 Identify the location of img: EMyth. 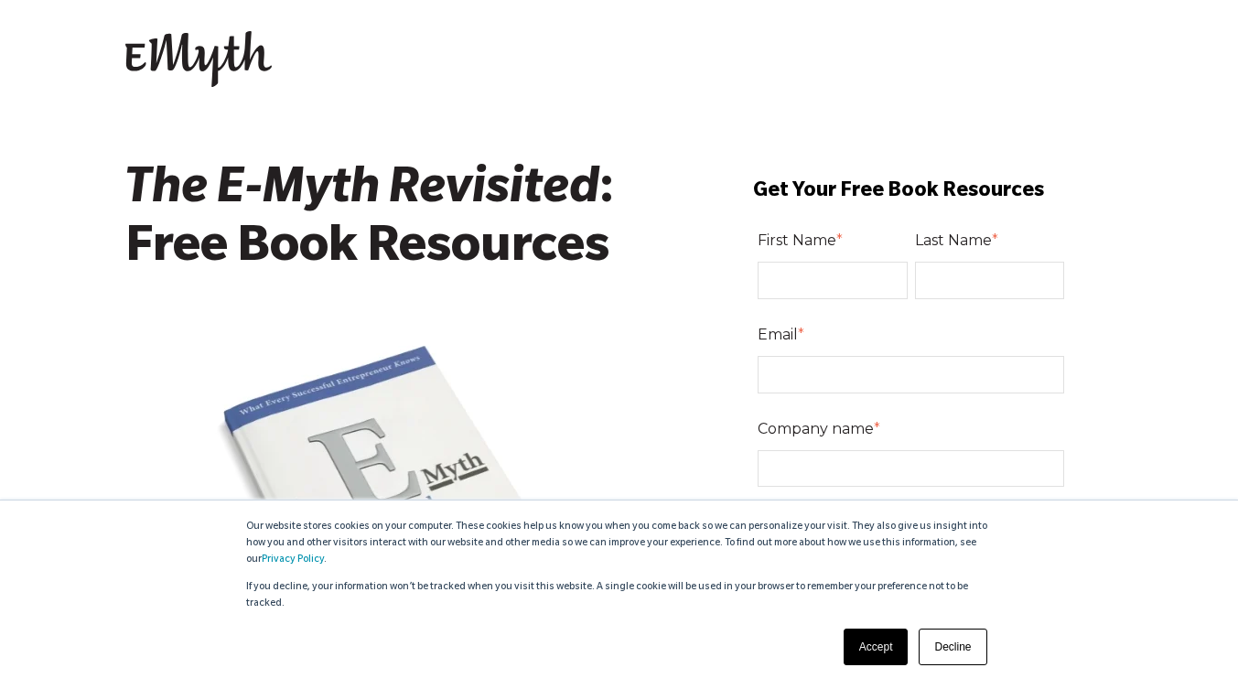
(199, 59).